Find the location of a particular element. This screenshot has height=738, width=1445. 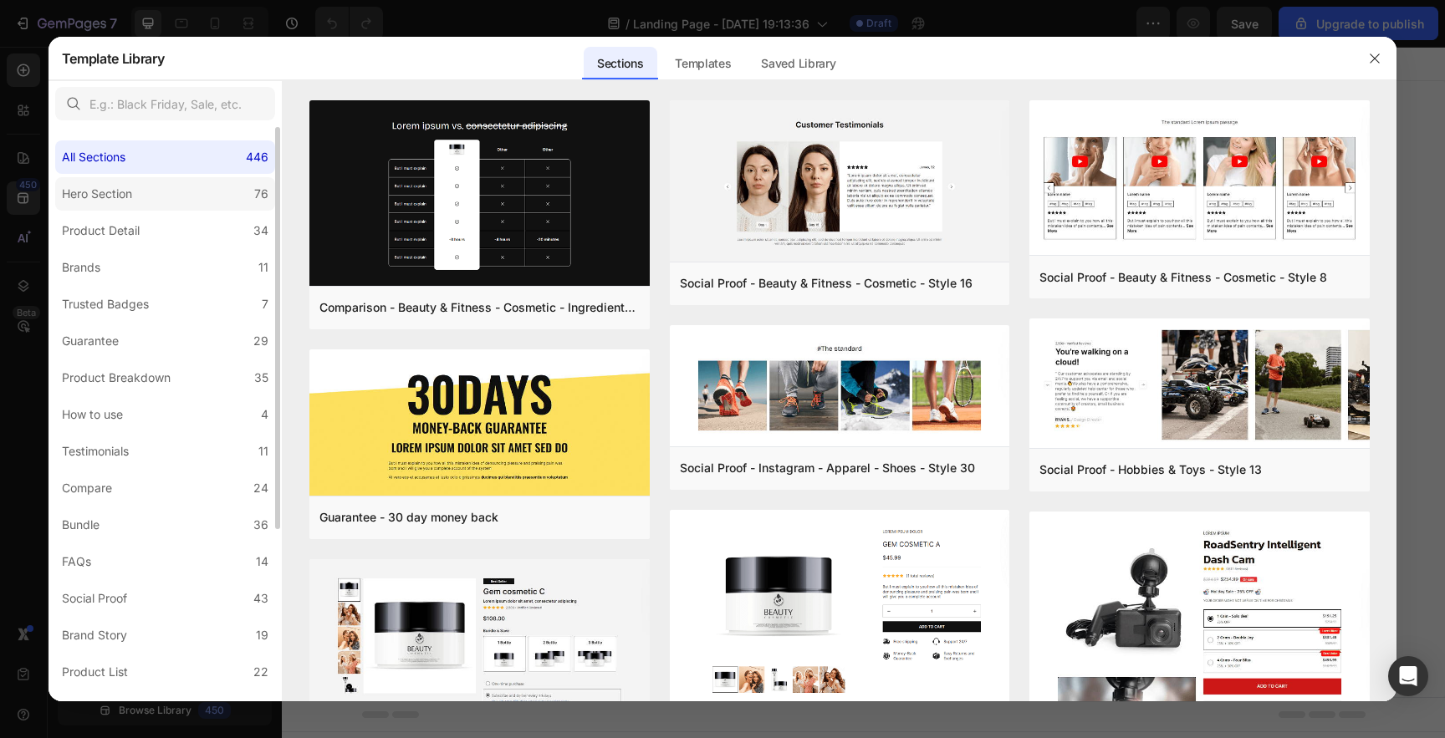

div: Product Detail is located at coordinates (100, 231).